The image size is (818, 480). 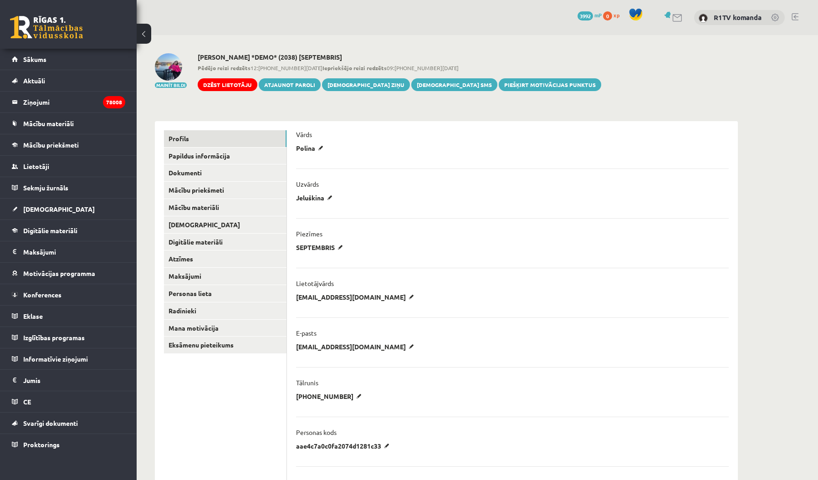 What do you see at coordinates (68, 166) in the screenshot?
I see `a: Lietotāji` at bounding box center [68, 166].